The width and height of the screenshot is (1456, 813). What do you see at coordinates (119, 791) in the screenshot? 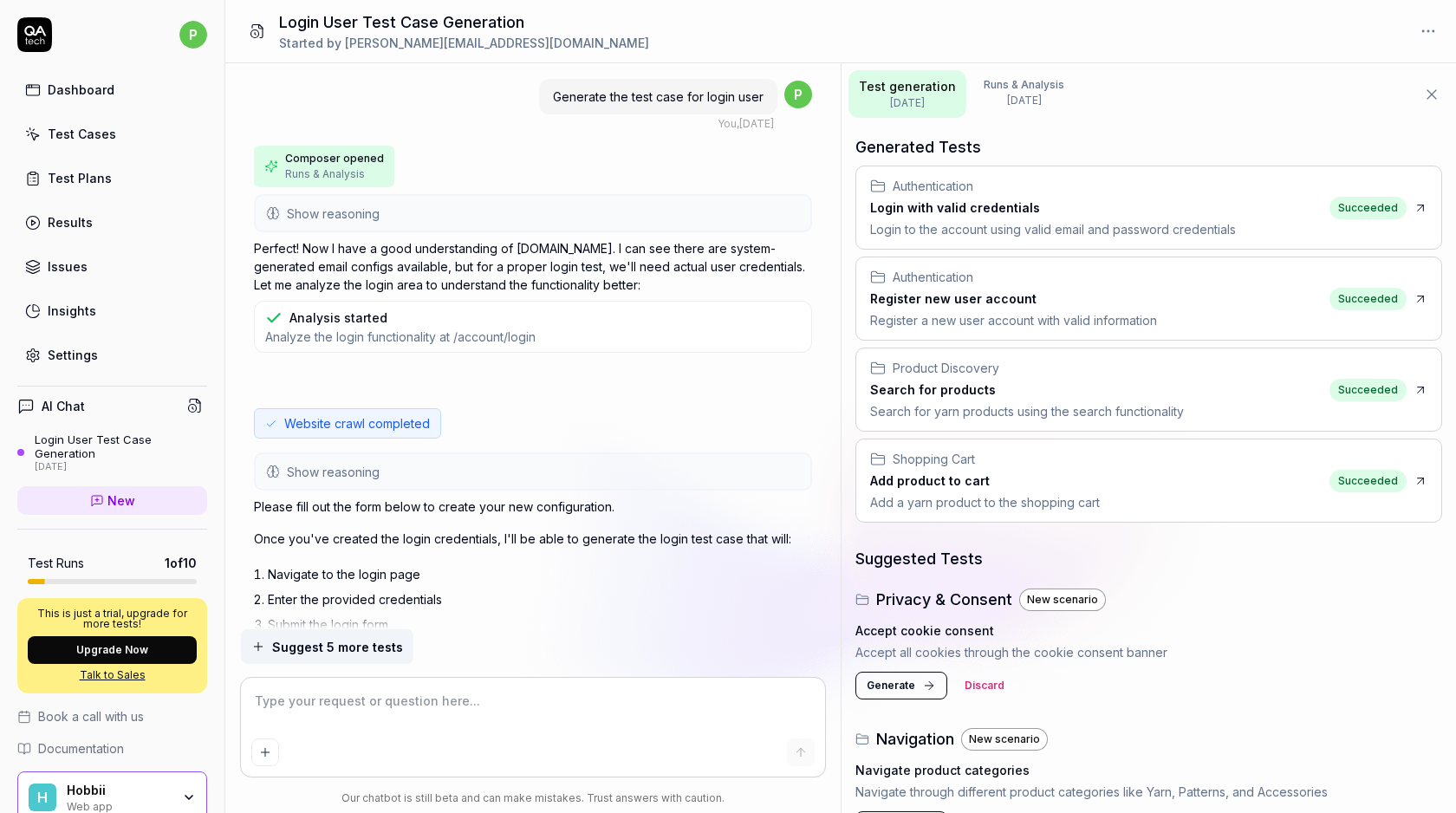
I see `div: Hobbii` at bounding box center [119, 791].